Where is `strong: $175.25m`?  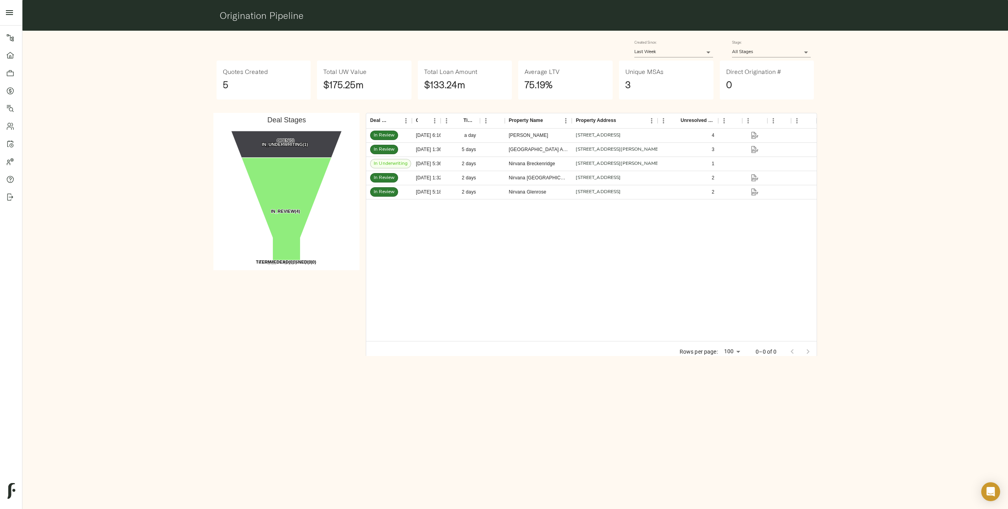 strong: $175.25m is located at coordinates (343, 85).